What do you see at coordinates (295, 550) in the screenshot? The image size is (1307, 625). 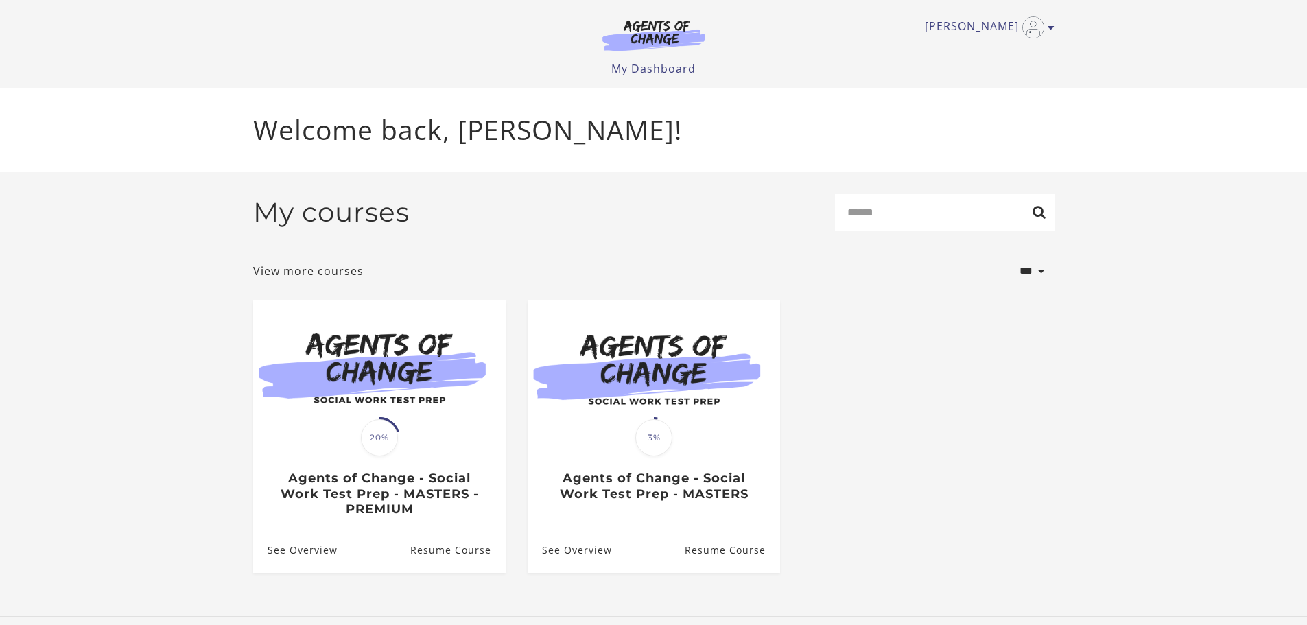 I see `a: Agents of Change - Social Work Test Prep - MASTERS - PREMIUM: See Overview` at bounding box center [295, 550].